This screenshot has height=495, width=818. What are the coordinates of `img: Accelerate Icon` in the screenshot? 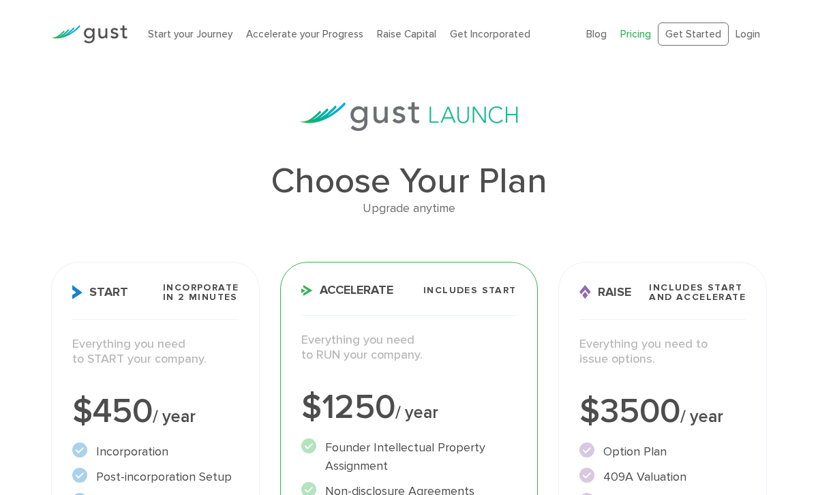 It's located at (307, 291).